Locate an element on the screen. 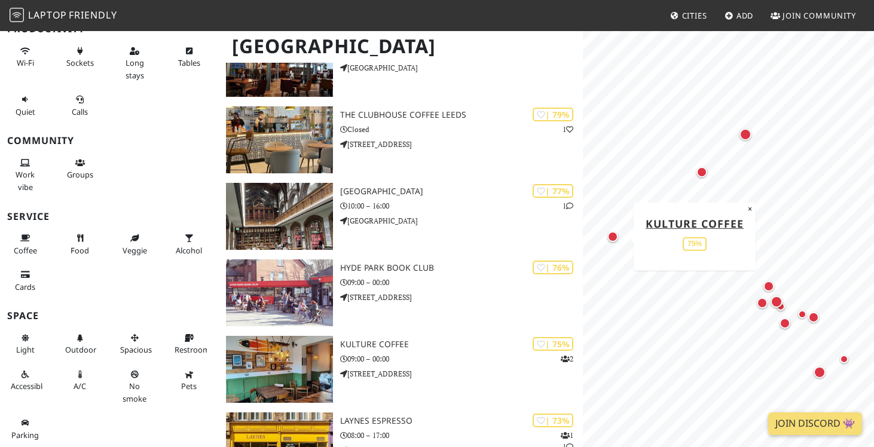 This screenshot has height=447, width=874. h3: Laynes Espresso is located at coordinates (461, 421).